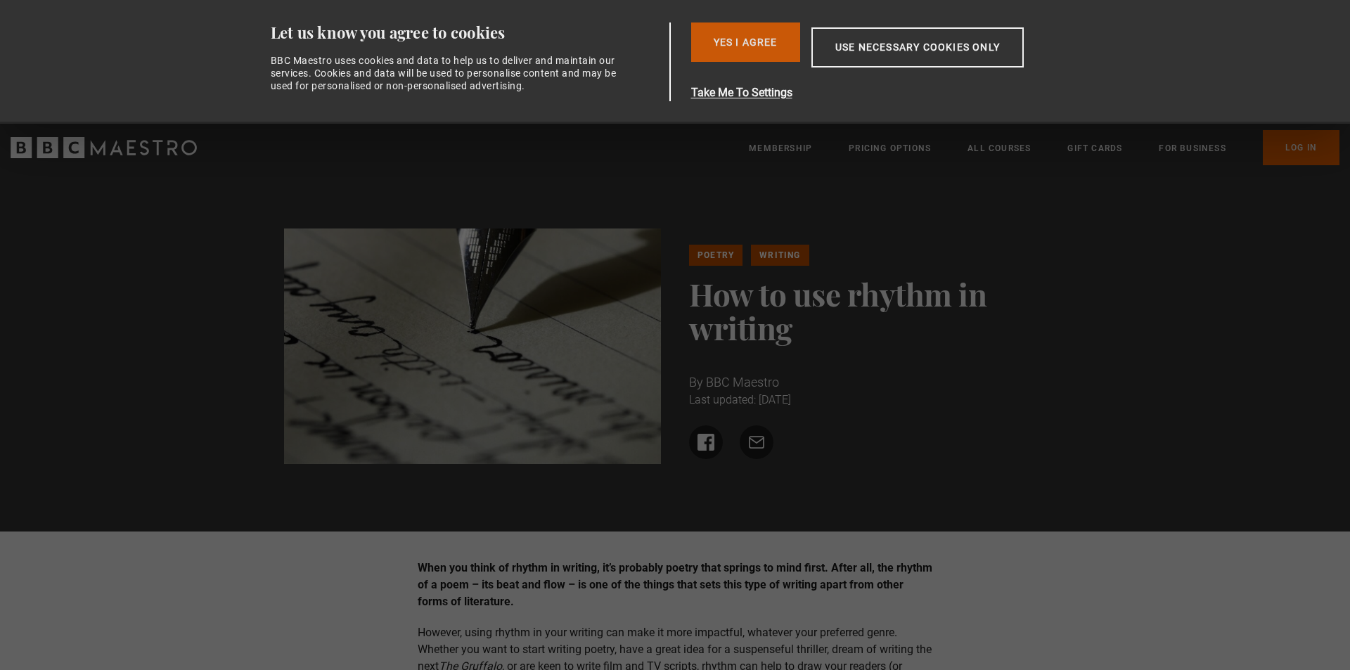 The height and width of the screenshot is (670, 1350). Describe the element at coordinates (1095, 148) in the screenshot. I see `a: Gift Cards` at that location.